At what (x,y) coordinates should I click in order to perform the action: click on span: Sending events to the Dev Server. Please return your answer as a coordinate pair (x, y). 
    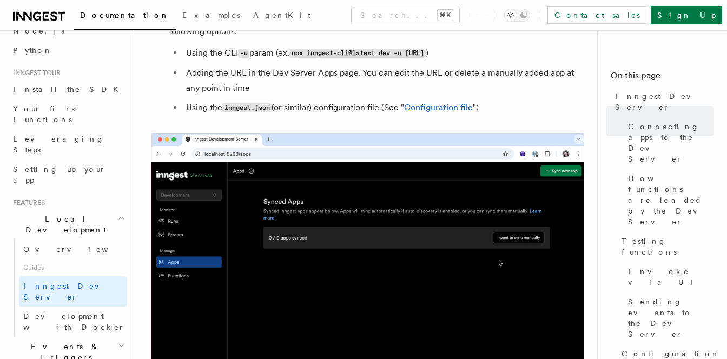
    Looking at the image, I should click on (671, 318).